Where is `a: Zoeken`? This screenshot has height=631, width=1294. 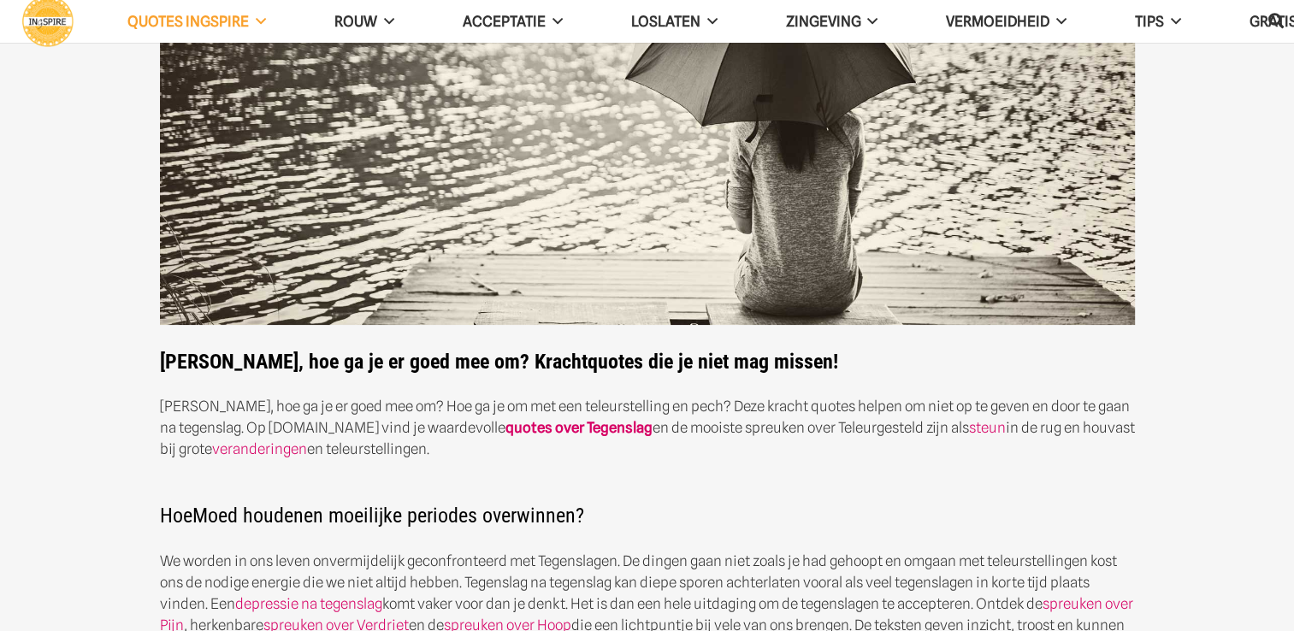 a: Zoeken is located at coordinates (1276, 21).